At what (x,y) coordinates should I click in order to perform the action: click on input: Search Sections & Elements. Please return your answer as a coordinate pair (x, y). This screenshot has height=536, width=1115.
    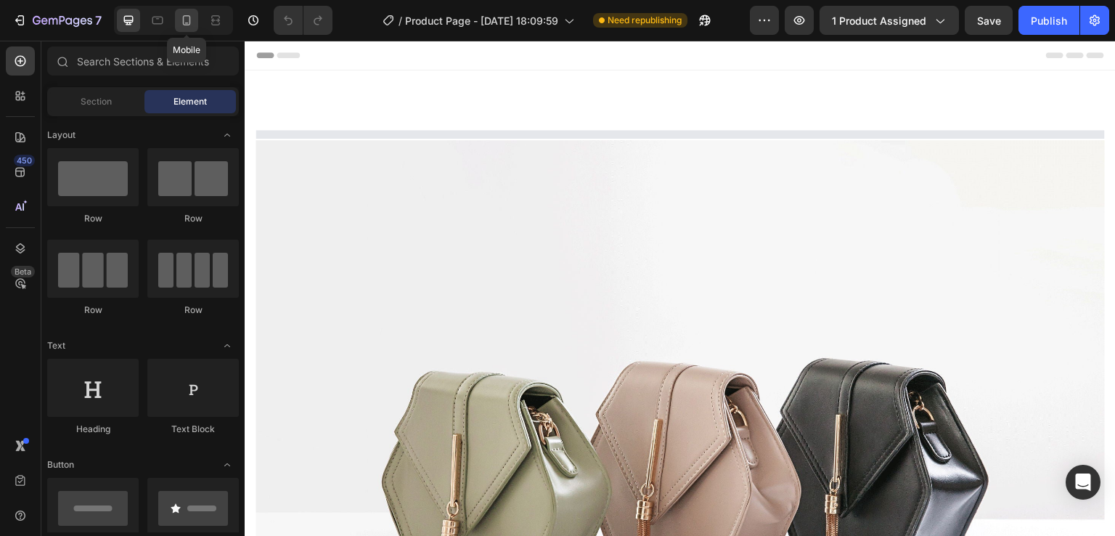
    Looking at the image, I should click on (143, 61).